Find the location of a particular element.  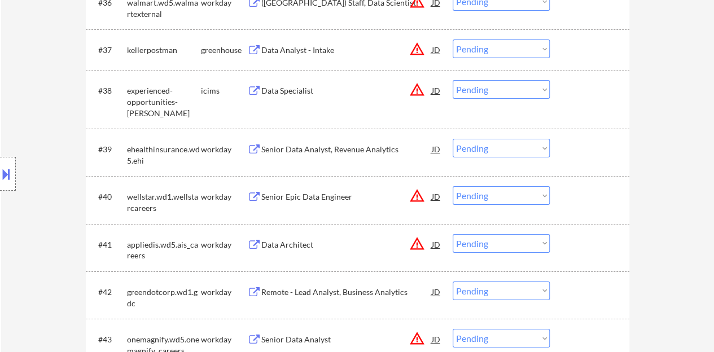

div: Data Analyst - Intake is located at coordinates (347, 50).